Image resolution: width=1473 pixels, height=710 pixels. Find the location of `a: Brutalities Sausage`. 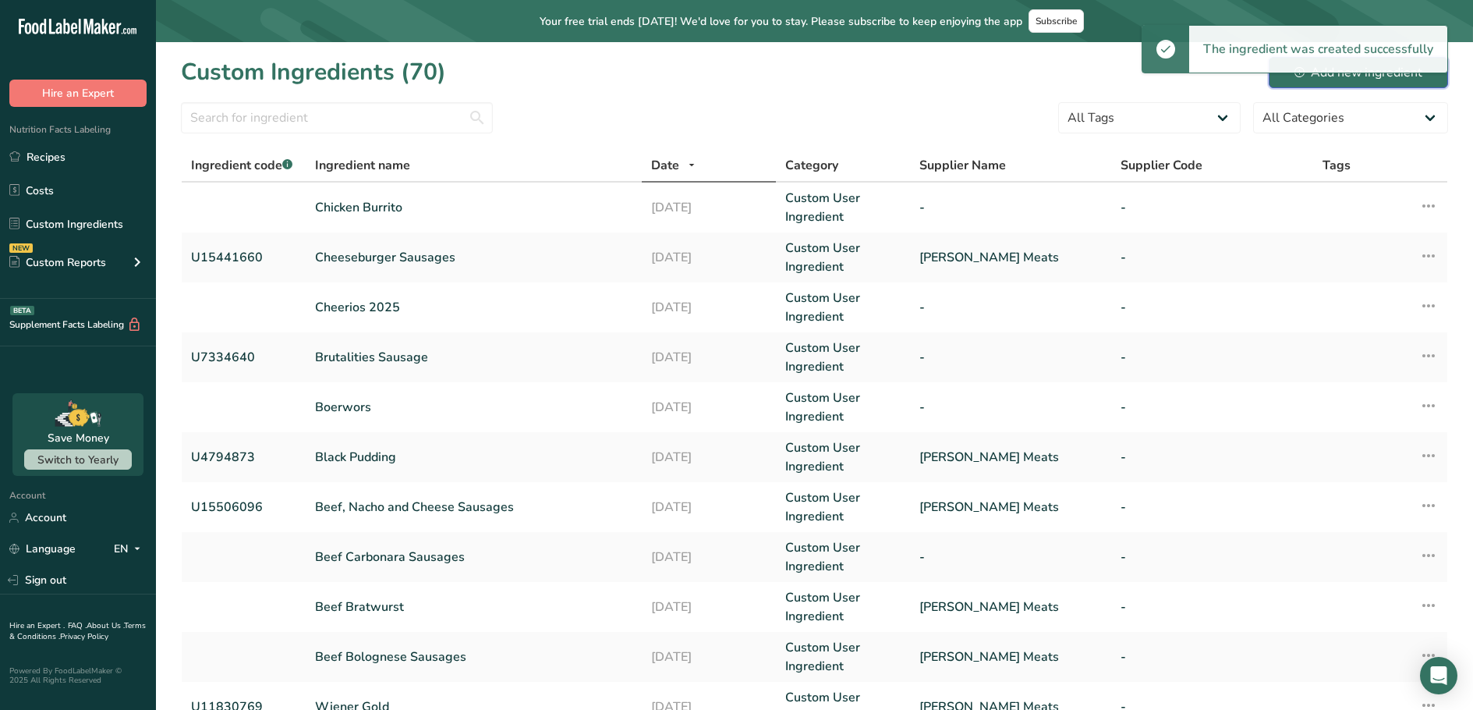

a: Brutalities Sausage is located at coordinates (473, 357).